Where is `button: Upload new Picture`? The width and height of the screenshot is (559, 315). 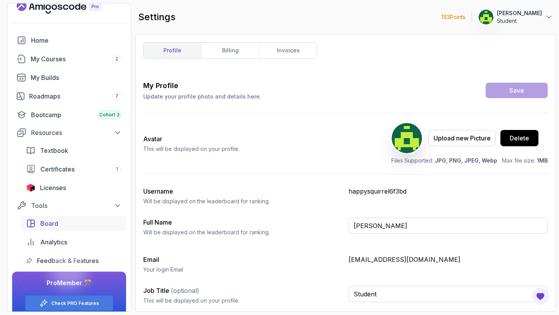
button: Upload new Picture is located at coordinates (462, 138).